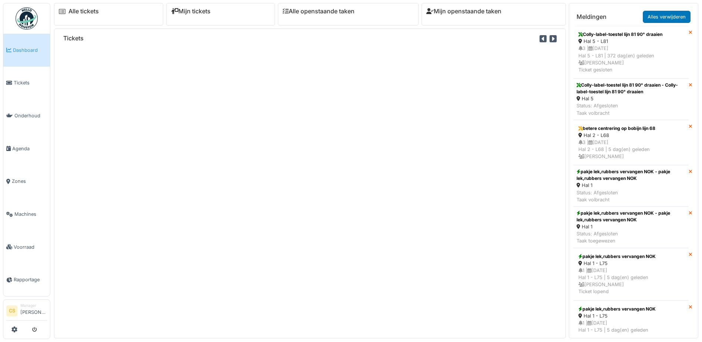 The height and width of the screenshot is (342, 702). Describe the element at coordinates (631, 41) in the screenshot. I see `div: Hal 5 - L81` at that location.